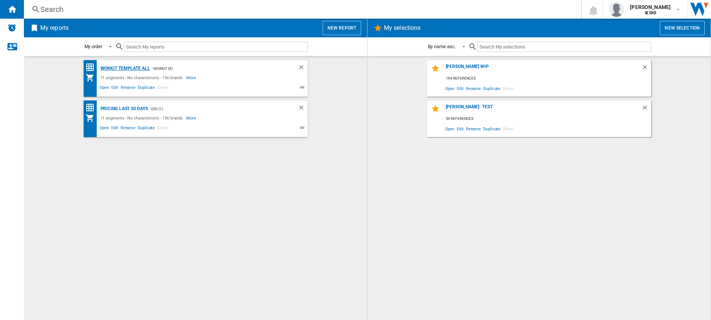 Image resolution: width=711 pixels, height=320 pixels. Describe the element at coordinates (124, 68) in the screenshot. I see `div: Workit Template All` at that location.